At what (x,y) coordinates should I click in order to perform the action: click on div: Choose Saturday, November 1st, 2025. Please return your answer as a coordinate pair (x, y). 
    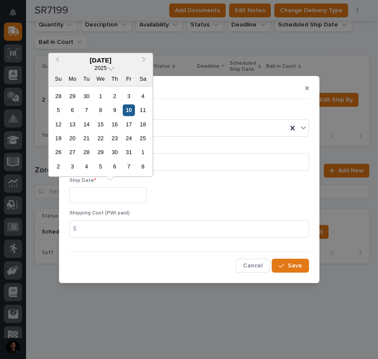
    Looking at the image, I should click on (143, 152).